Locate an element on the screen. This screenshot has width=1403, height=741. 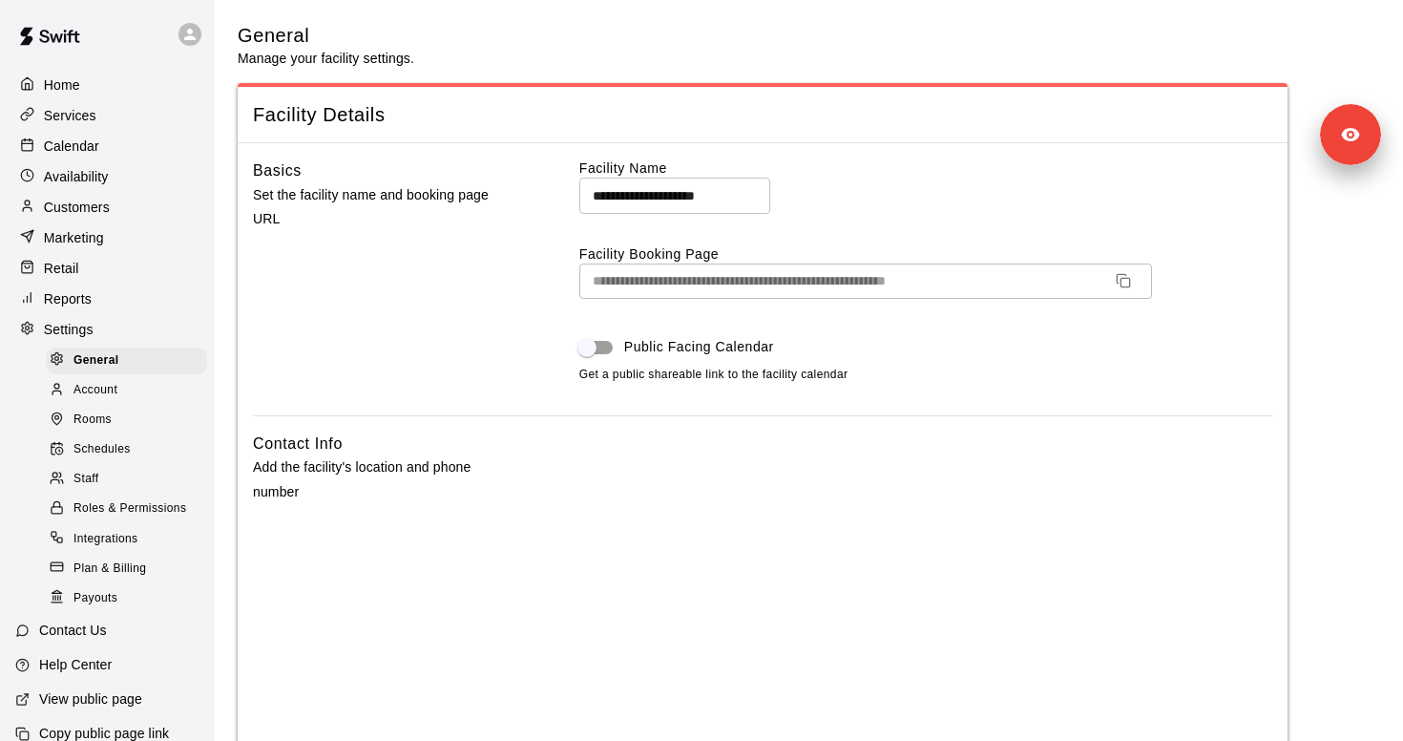
a: Plan & Billing is located at coordinates (130, 568).